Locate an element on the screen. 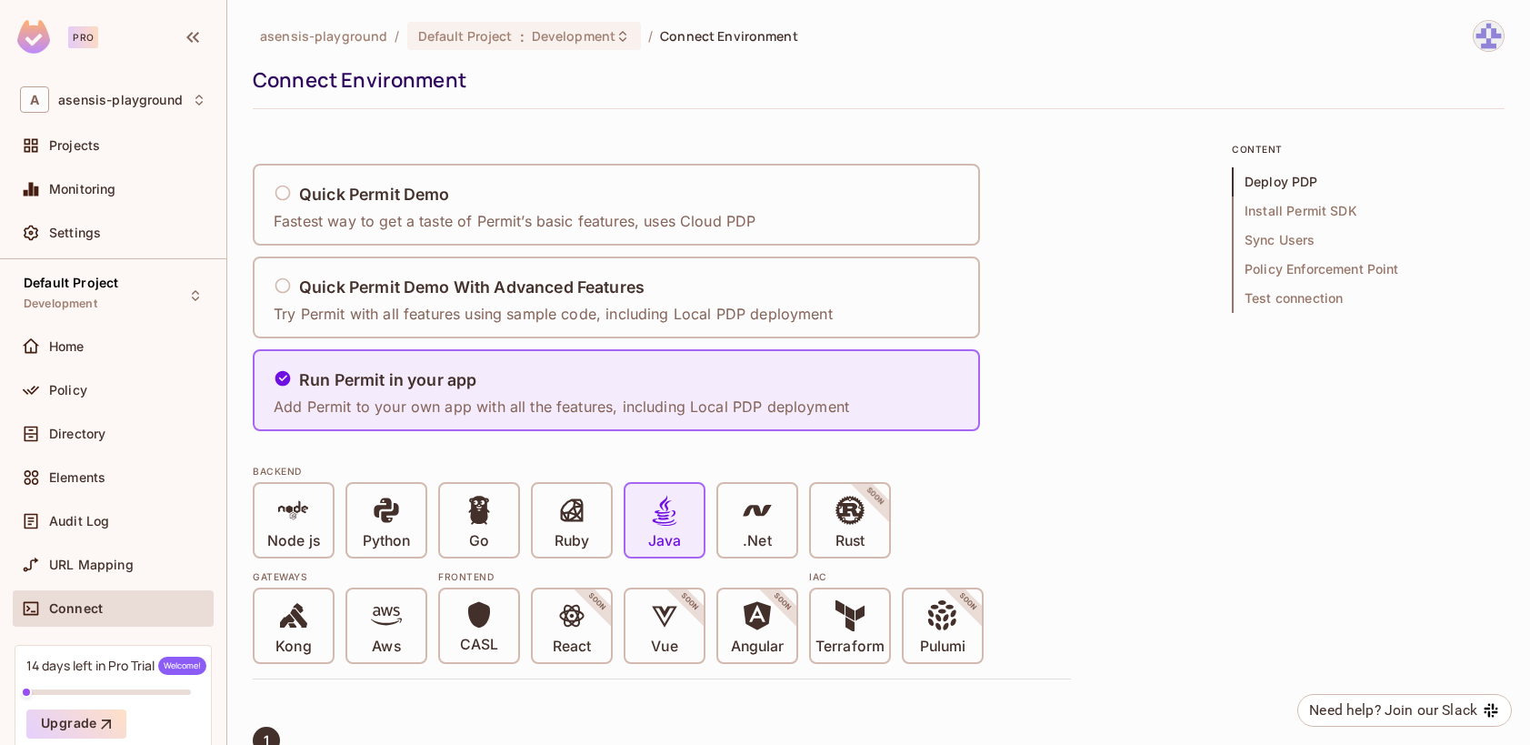 The height and width of the screenshot is (745, 1530). span: A is located at coordinates (35, 99).